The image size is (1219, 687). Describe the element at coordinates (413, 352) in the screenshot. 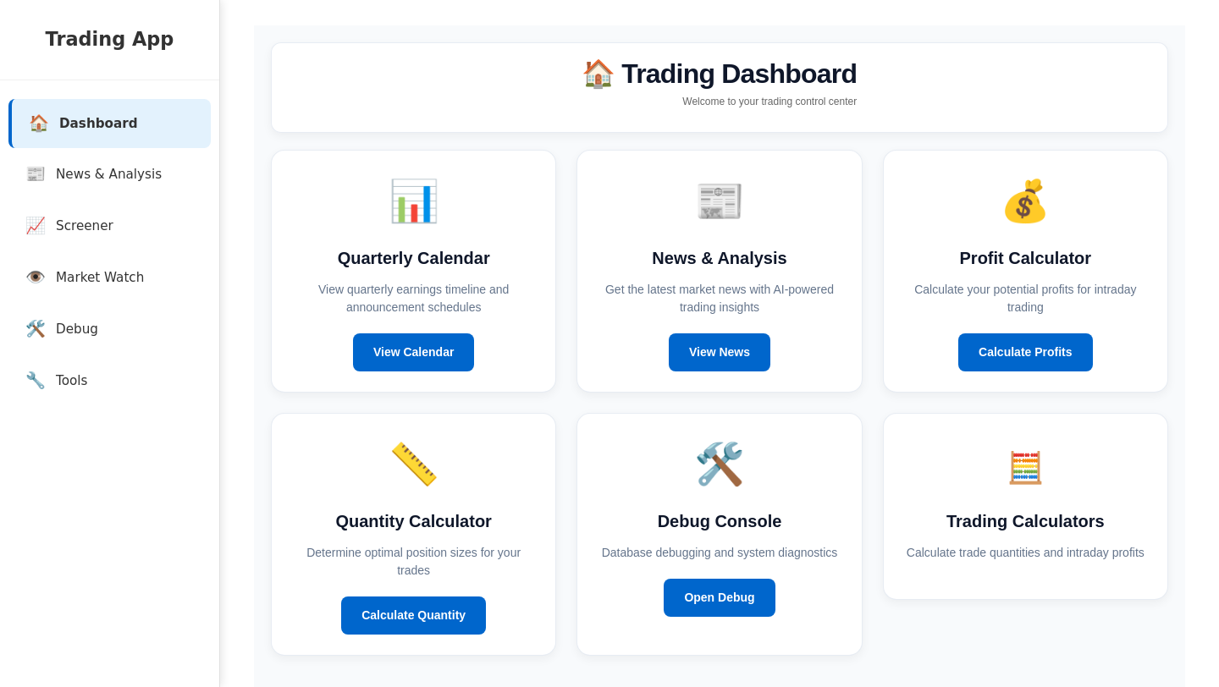

I see `a: View Calendar` at that location.